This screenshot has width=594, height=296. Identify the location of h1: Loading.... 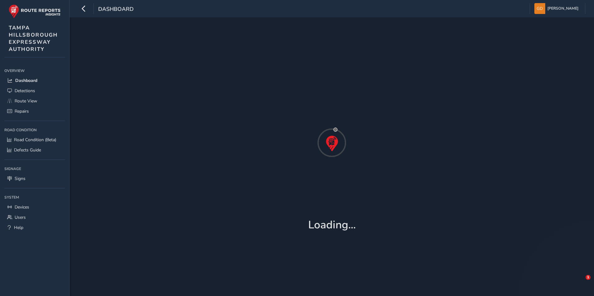
(332, 225).